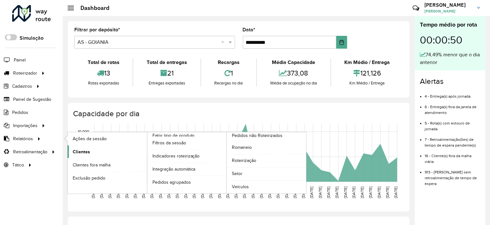 The width and height of the screenshot is (490, 225). I want to click on span: Pedidos não Roteirizados, so click(257, 135).